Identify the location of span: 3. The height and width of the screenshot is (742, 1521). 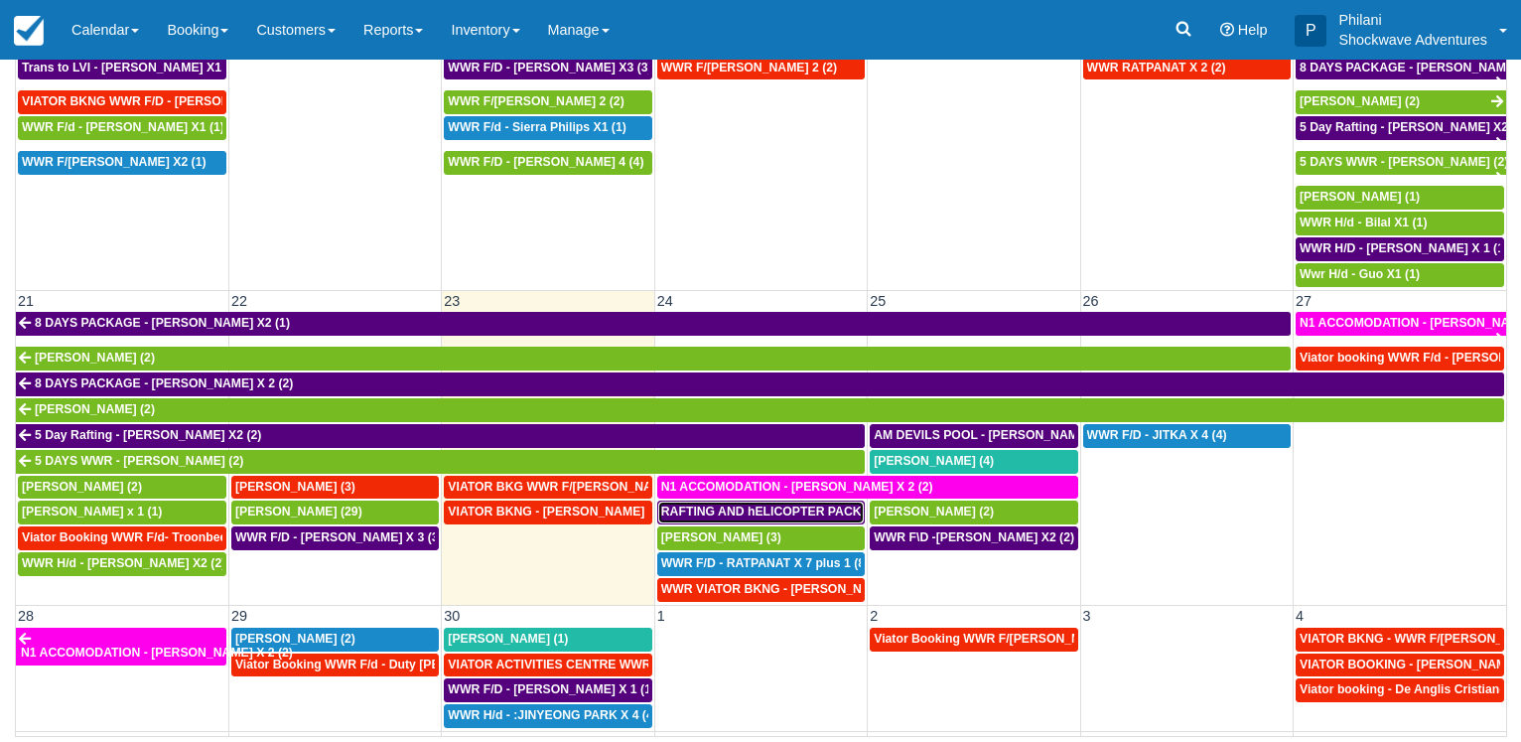
(1087, 615).